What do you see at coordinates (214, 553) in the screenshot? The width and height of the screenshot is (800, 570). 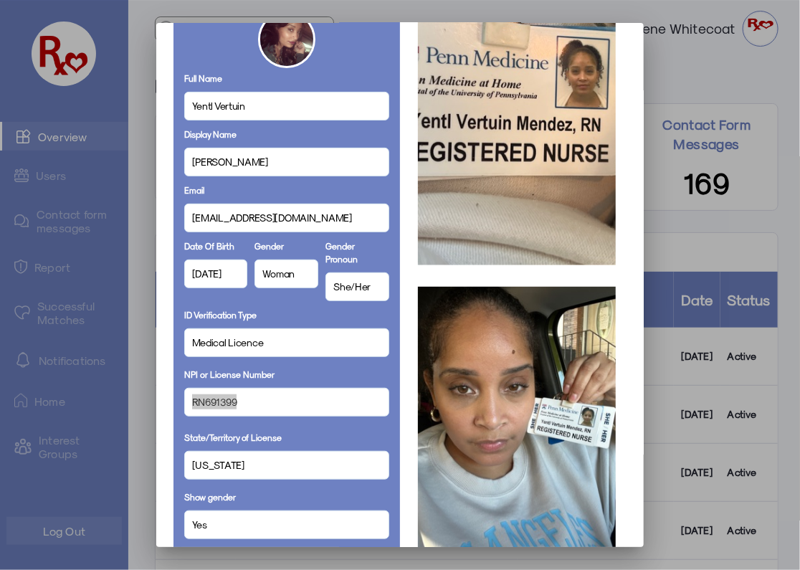 I see `label: Mobile Number` at bounding box center [214, 553].